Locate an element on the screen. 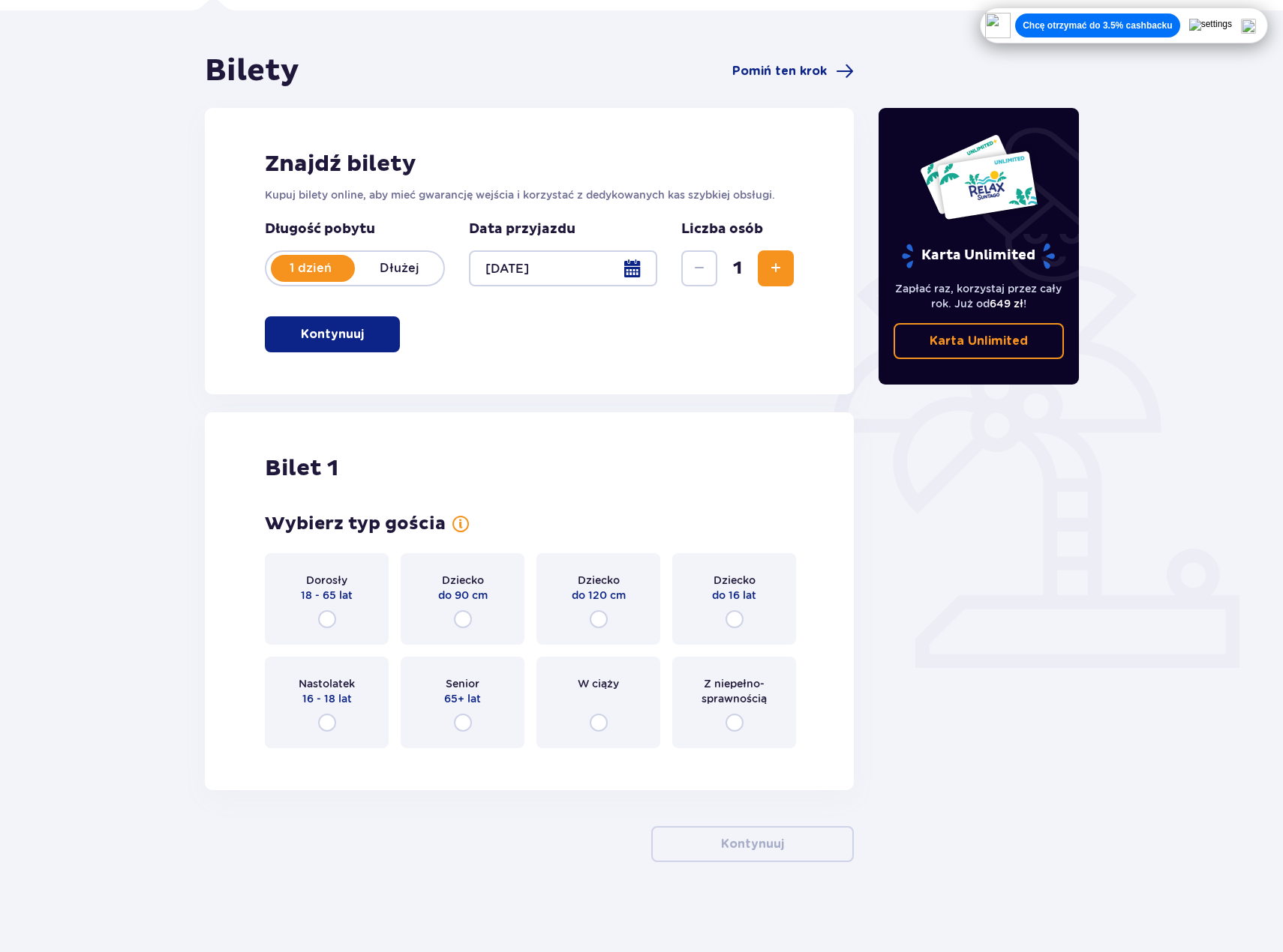  p: 1 dzień is located at coordinates (311, 269).